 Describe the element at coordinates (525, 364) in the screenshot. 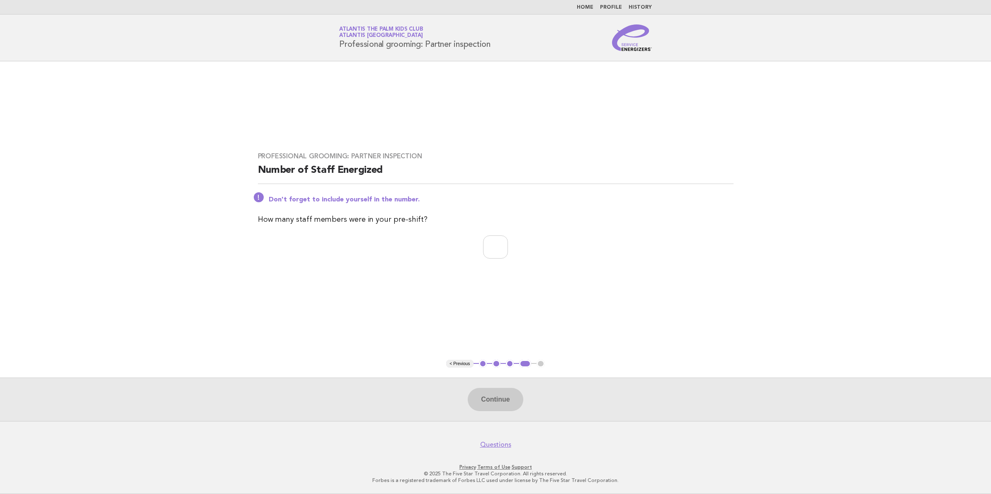

I see `button: 4` at that location.